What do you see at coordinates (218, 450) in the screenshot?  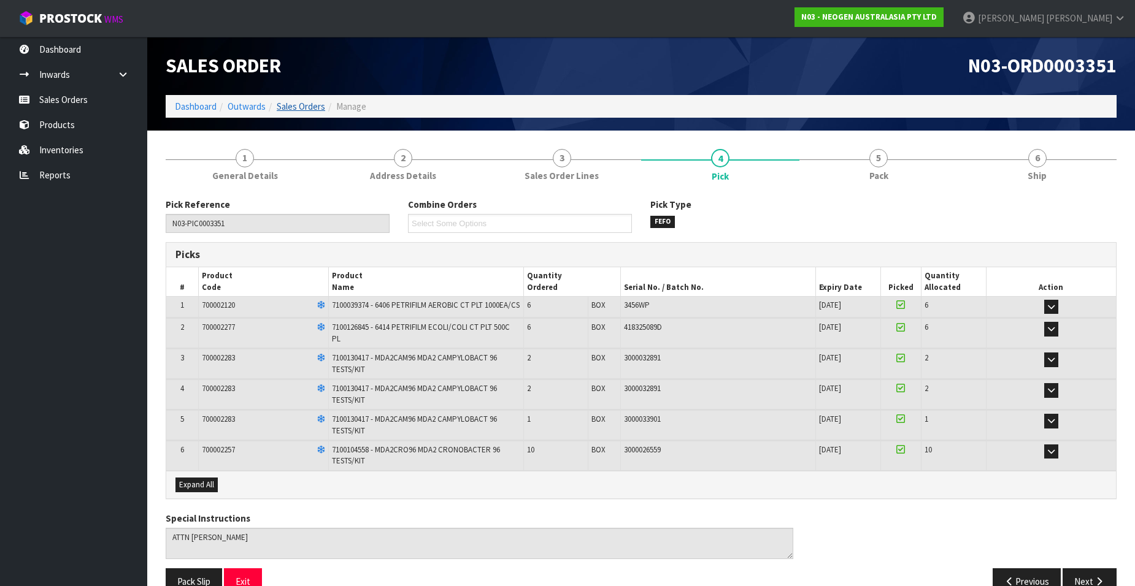 I see `span: 700002257` at bounding box center [218, 450].